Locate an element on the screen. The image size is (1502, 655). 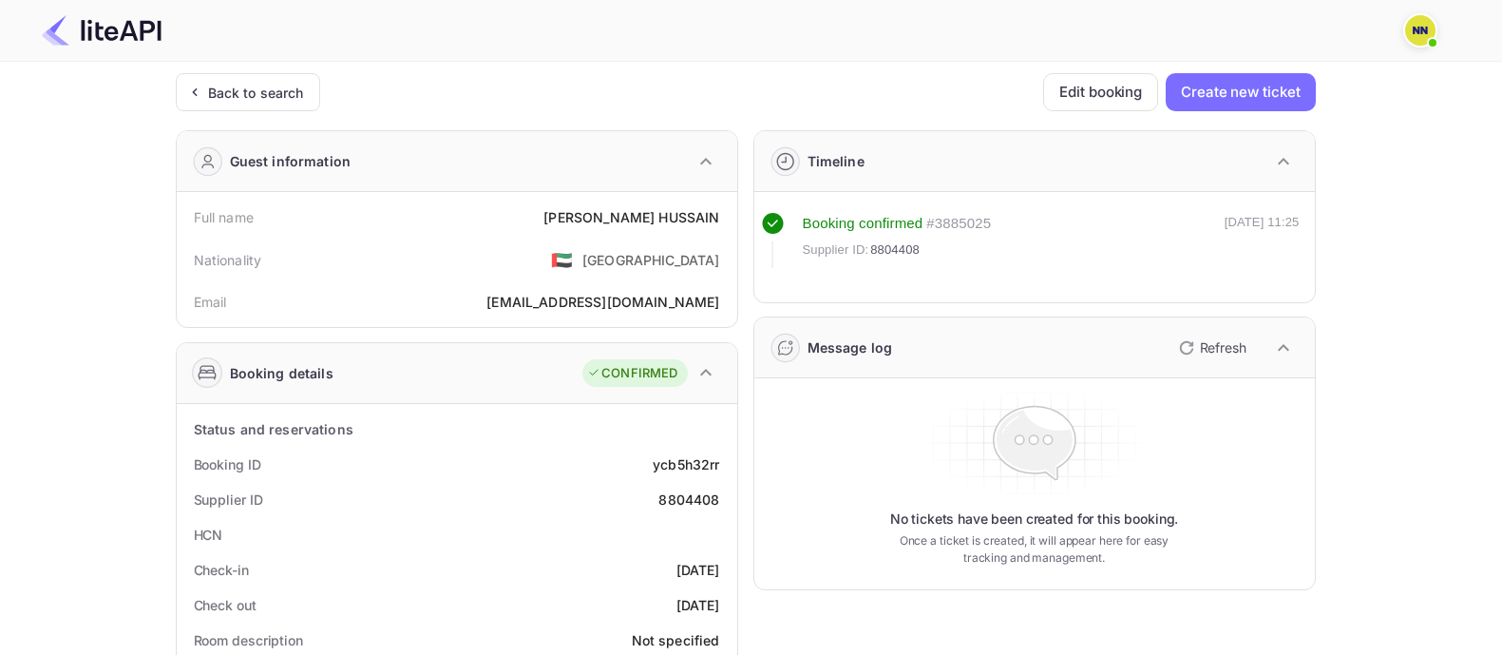
p: No tickets have been created for this booking. is located at coordinates (1035, 519).